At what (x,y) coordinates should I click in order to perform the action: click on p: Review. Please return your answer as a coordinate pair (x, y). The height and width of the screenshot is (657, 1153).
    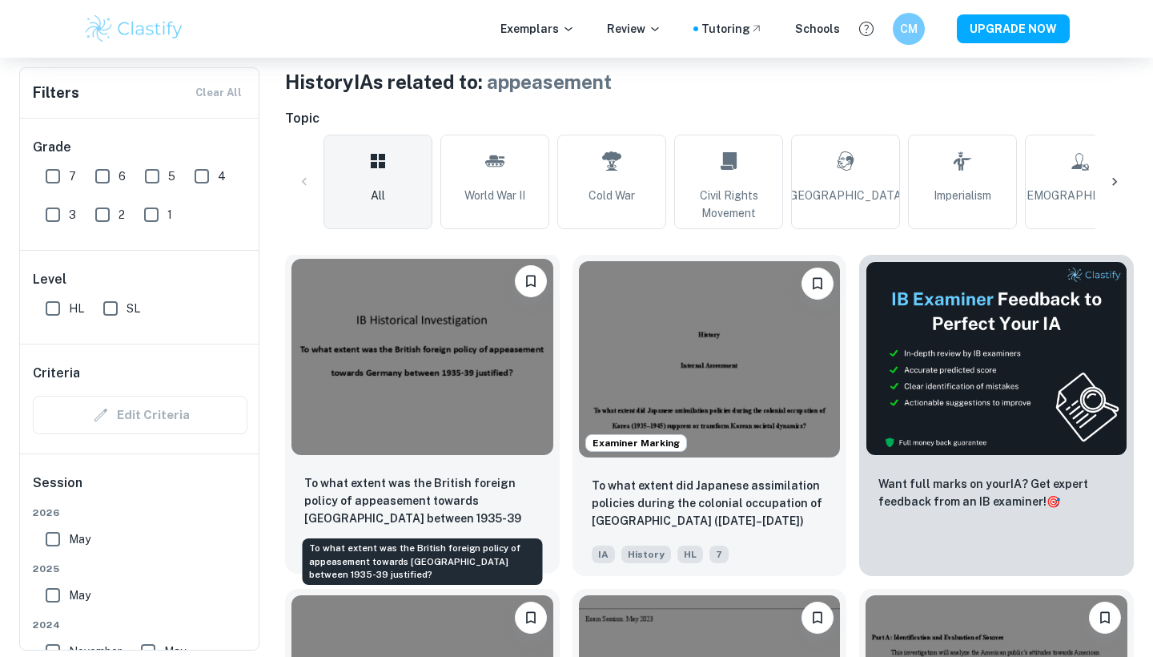
    Looking at the image, I should click on (634, 29).